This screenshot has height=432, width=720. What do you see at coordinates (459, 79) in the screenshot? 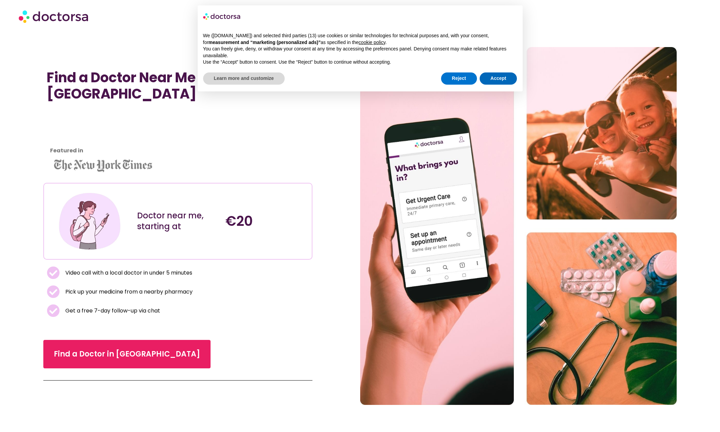
I see `button: Reject` at bounding box center [459, 79].